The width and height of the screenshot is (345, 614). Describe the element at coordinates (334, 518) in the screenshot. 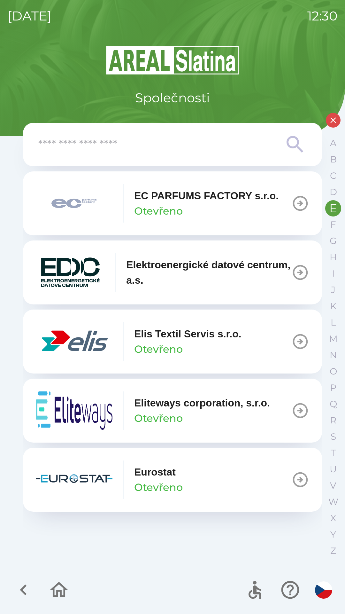

I see `p: X` at that location.